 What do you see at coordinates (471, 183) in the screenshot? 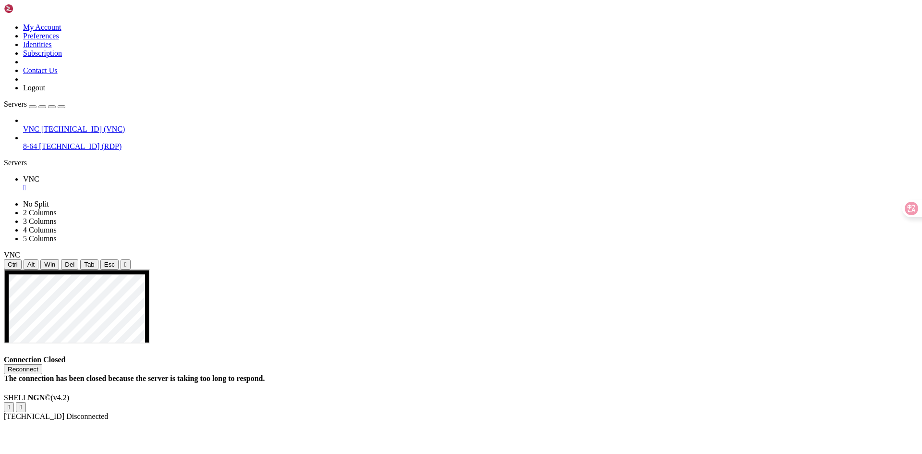
I see `a: VNC` at bounding box center [471, 183].